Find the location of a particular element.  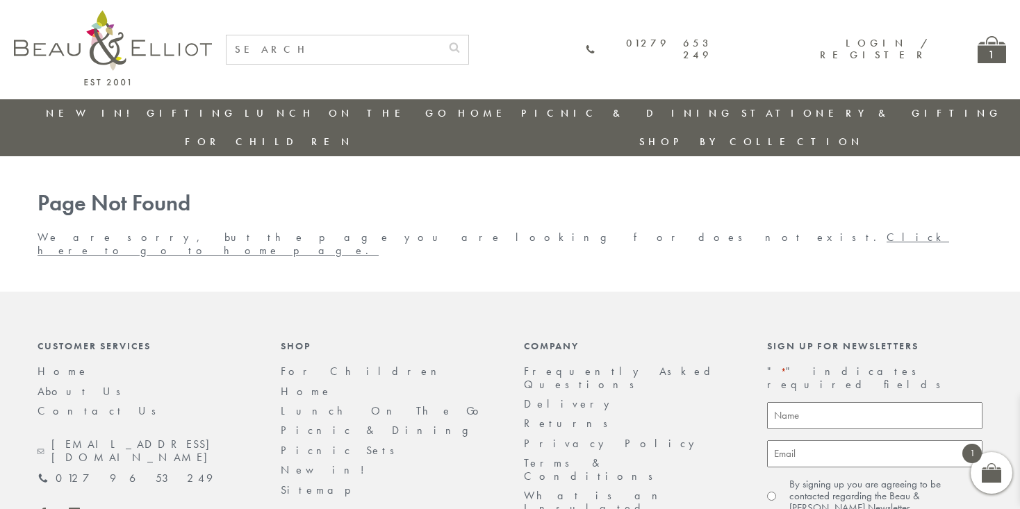

a: Returns is located at coordinates (570, 423).